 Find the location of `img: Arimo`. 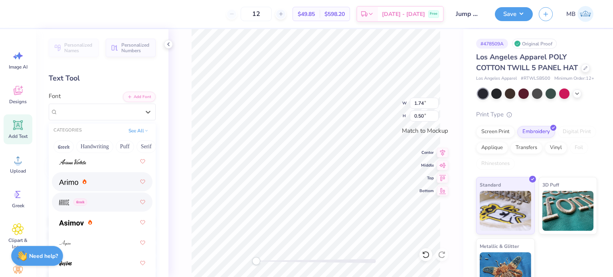

img: Arimo is located at coordinates (69, 182).